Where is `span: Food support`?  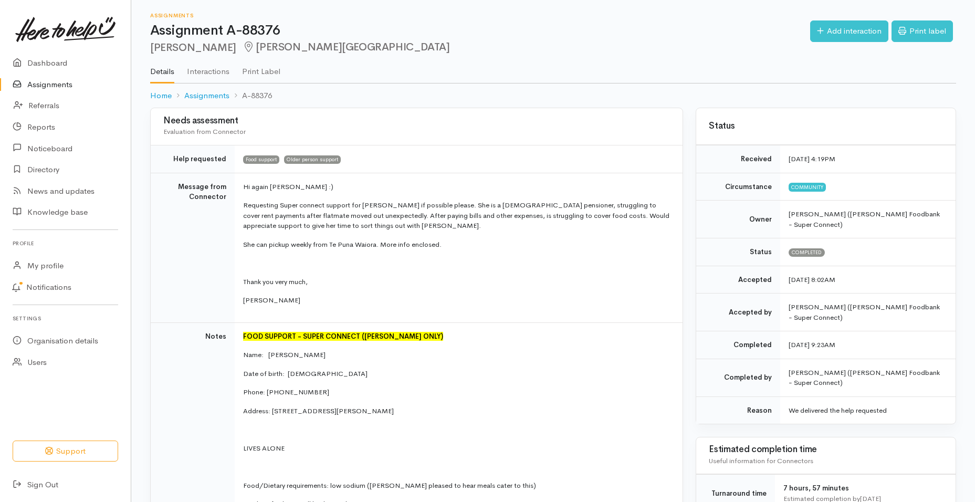 span: Food support is located at coordinates (261, 160).